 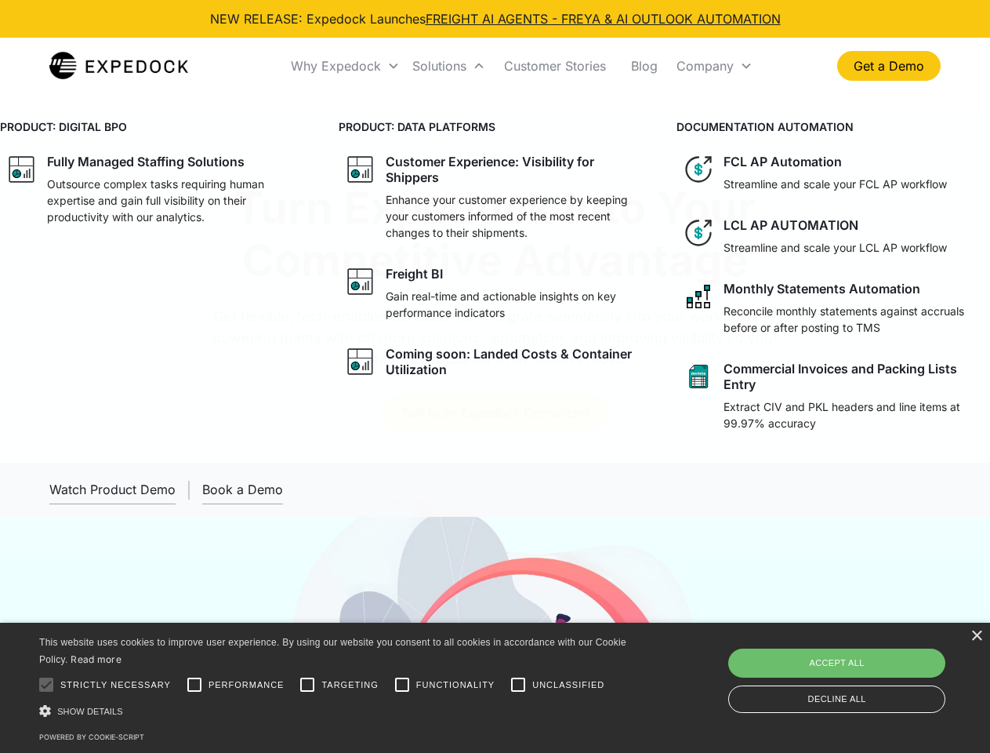 What do you see at coordinates (835, 247) in the screenshot?
I see `p: Streamline and scale your LCL AP workflow` at bounding box center [835, 247].